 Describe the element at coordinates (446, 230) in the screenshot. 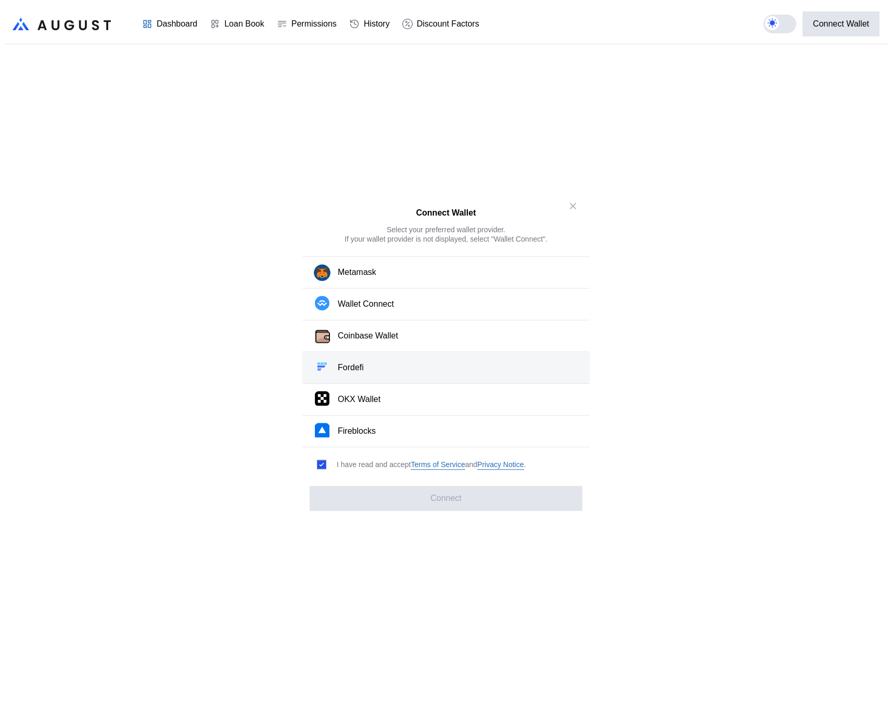

I see `div: Select your preferred wallet provider.` at that location.